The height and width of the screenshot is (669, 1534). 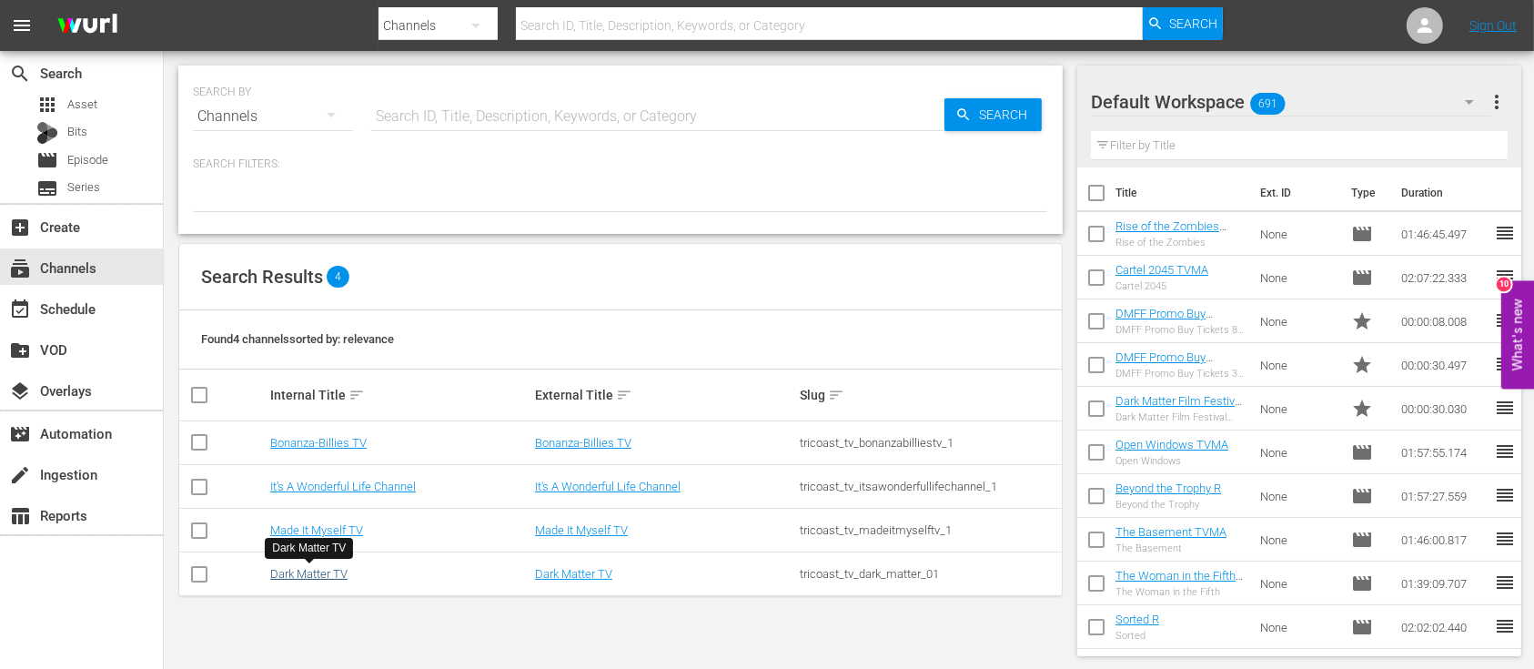 I want to click on a: Beyond the Trophy R, so click(x=1169, y=488).